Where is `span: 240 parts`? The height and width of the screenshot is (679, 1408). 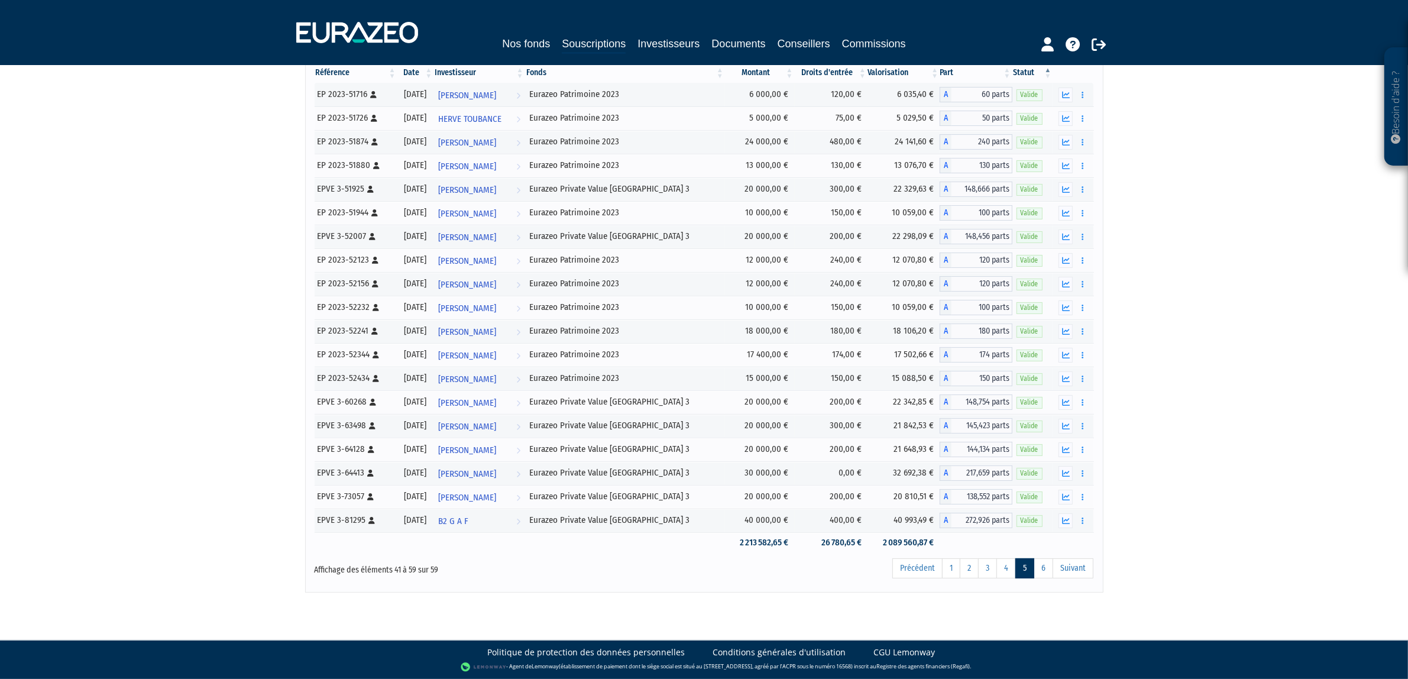 span: 240 parts is located at coordinates (981, 142).